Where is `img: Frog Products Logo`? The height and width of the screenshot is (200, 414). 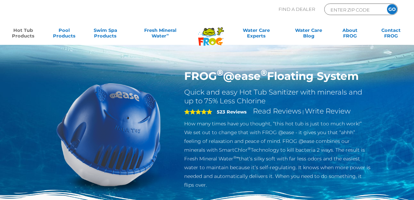
img: Frog Products Logo is located at coordinates (211, 32).